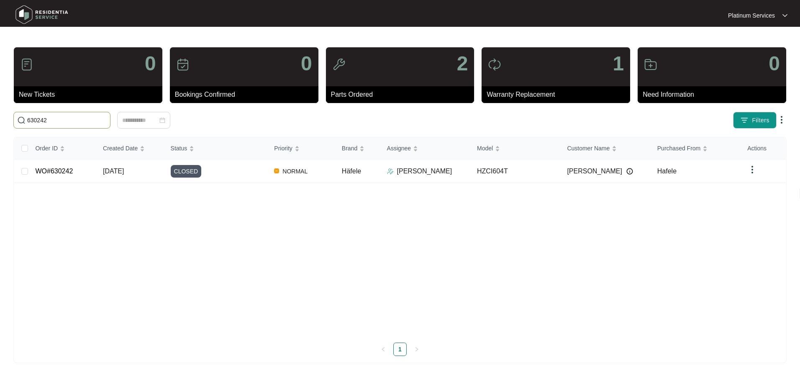  I want to click on span: Brand, so click(349, 148).